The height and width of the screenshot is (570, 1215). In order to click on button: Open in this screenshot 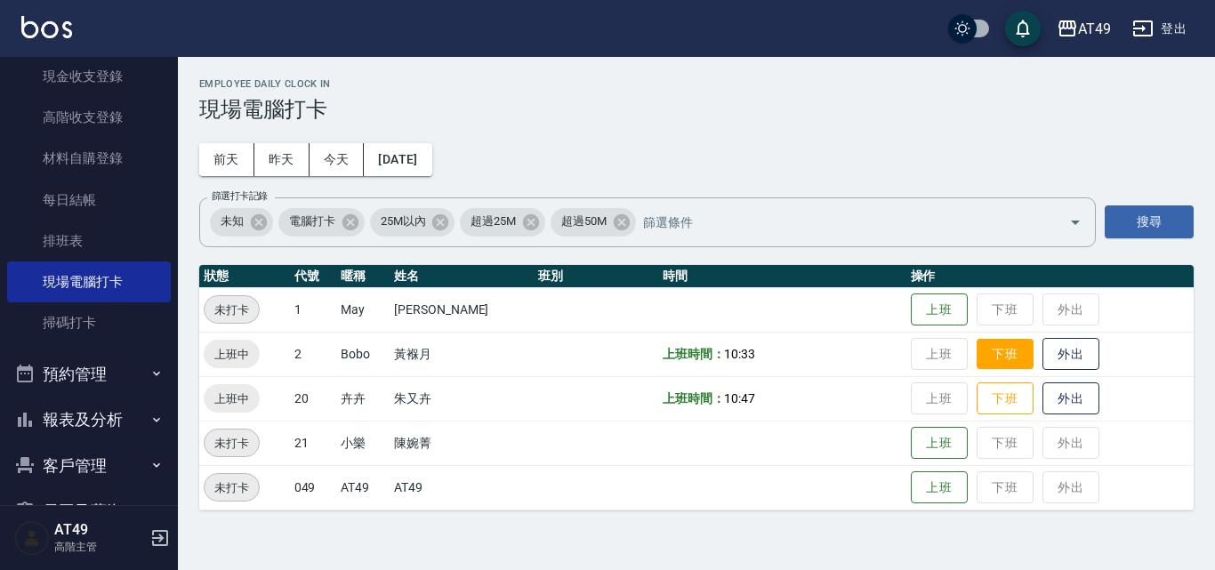, I will do `click(1075, 222)`.